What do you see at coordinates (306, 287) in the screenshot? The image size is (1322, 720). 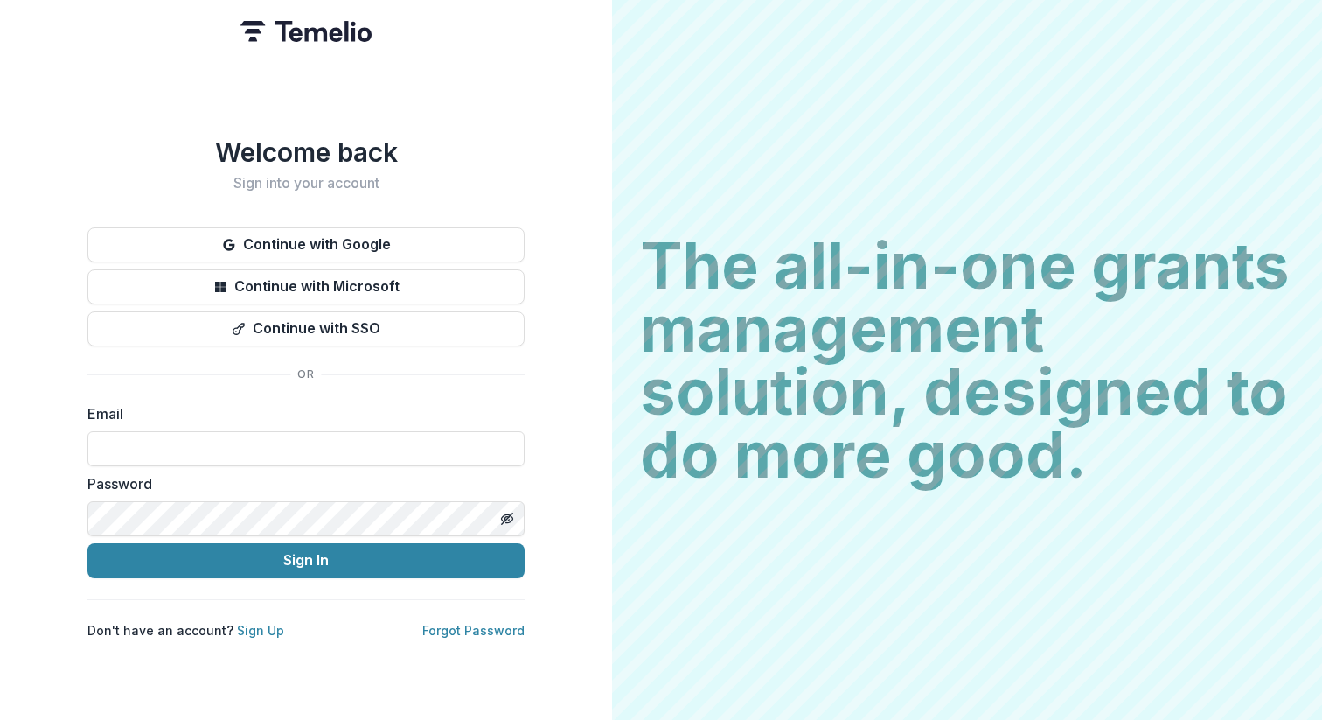 I see `button: Continue with Microsoft` at bounding box center [306, 287].